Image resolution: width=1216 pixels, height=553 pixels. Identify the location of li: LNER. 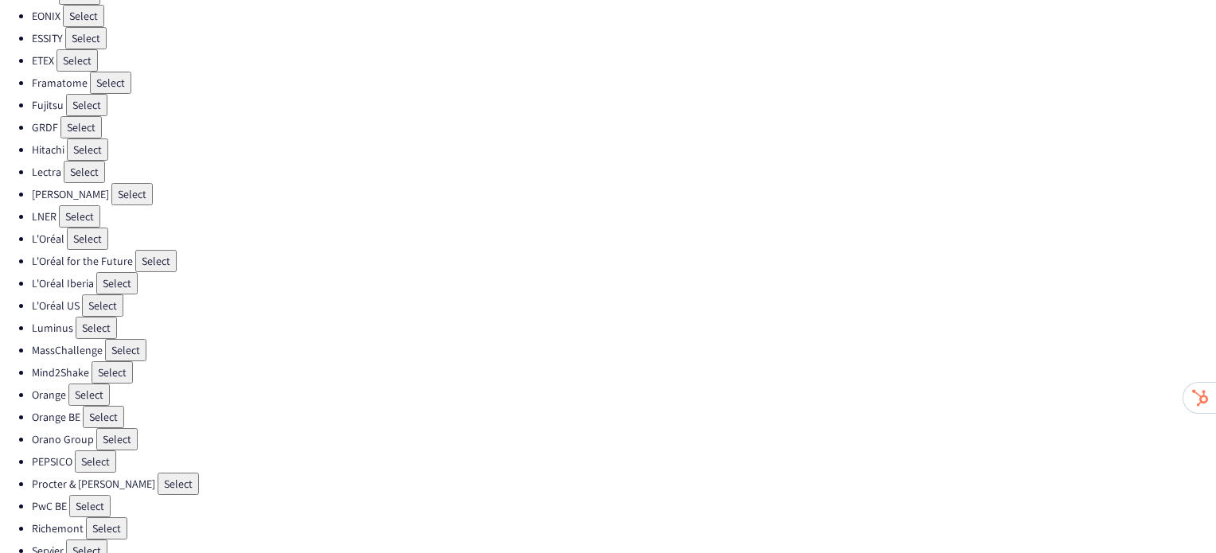
(624, 217).